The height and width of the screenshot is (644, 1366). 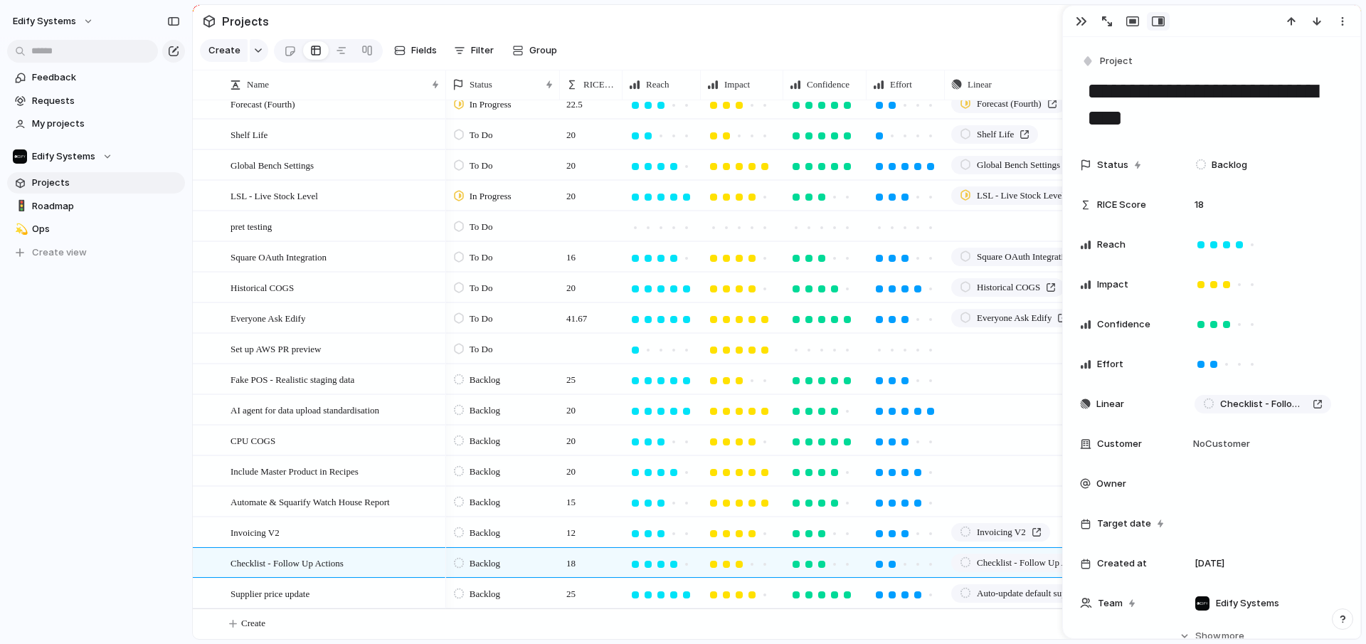 I want to click on span: Fields, so click(x=424, y=51).